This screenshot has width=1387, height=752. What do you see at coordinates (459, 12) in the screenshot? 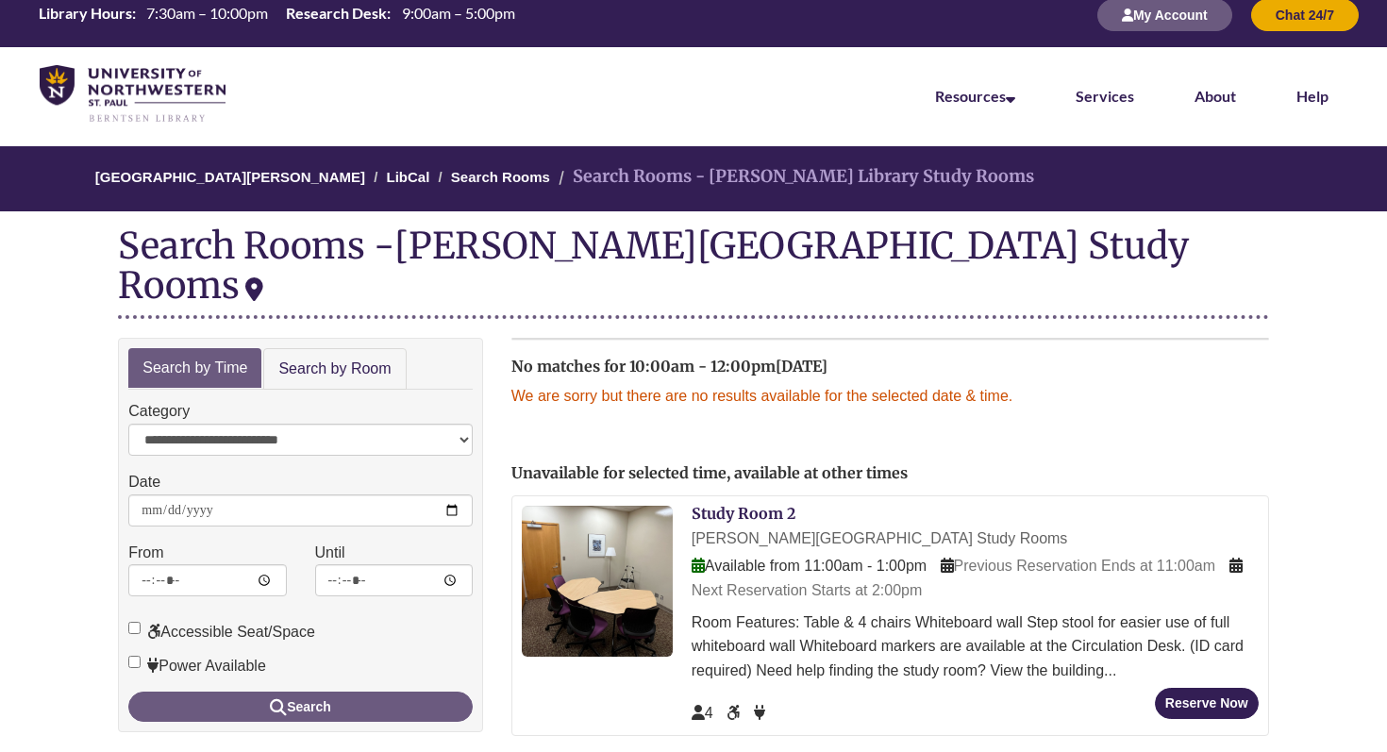
I see `span: 9:00am – 5:00pm` at bounding box center [459, 12].